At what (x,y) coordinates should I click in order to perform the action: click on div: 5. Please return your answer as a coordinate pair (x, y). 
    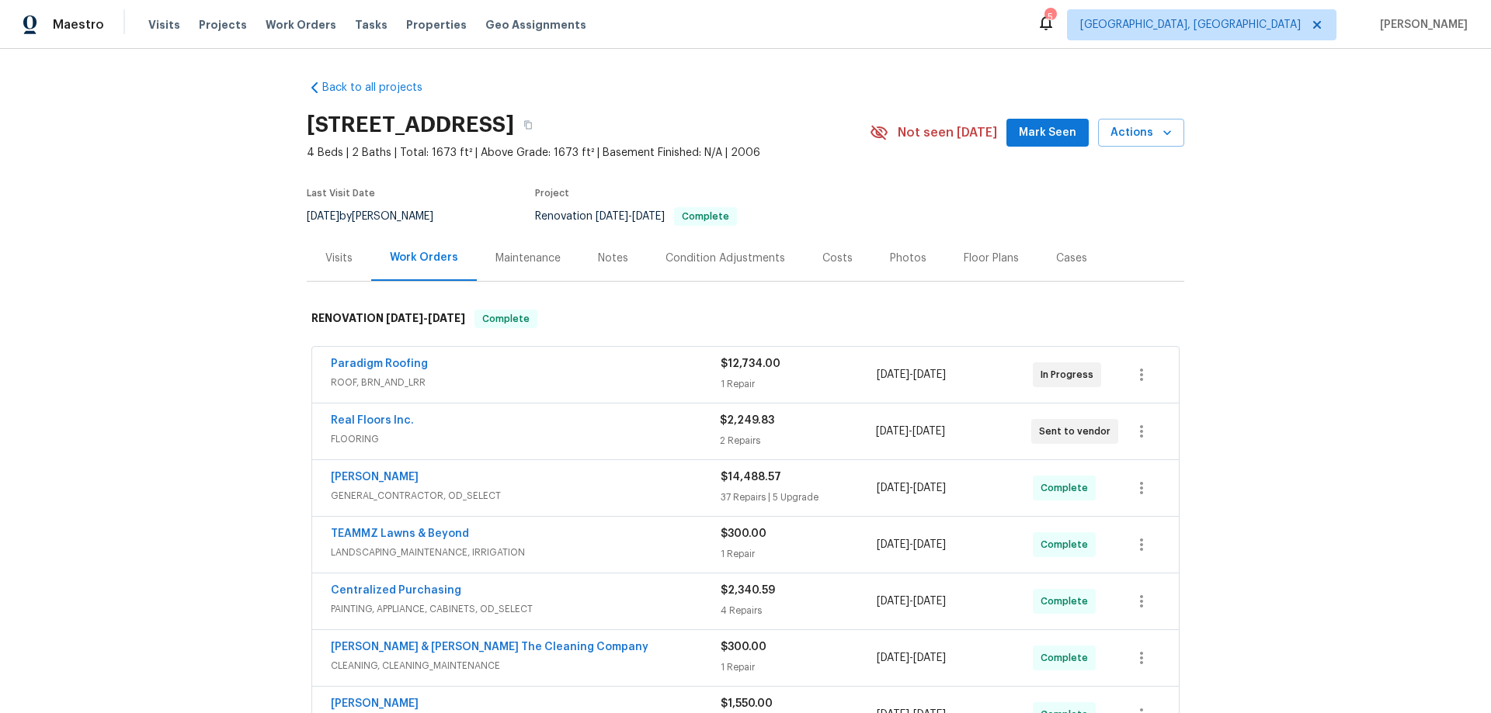
    Looking at the image, I should click on (1050, 17).